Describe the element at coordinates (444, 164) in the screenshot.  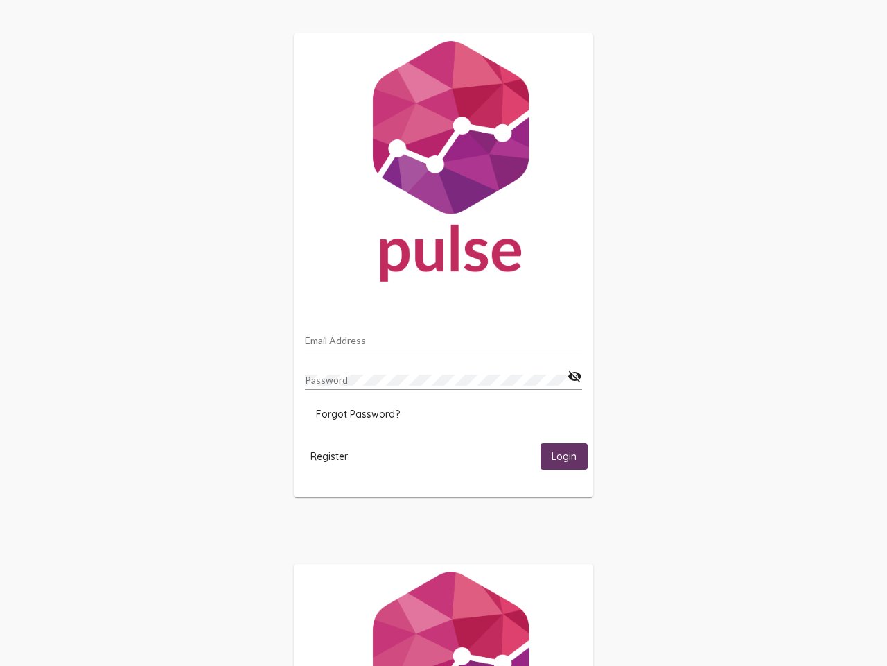
I see `img: Pulse For Good Logo` at that location.